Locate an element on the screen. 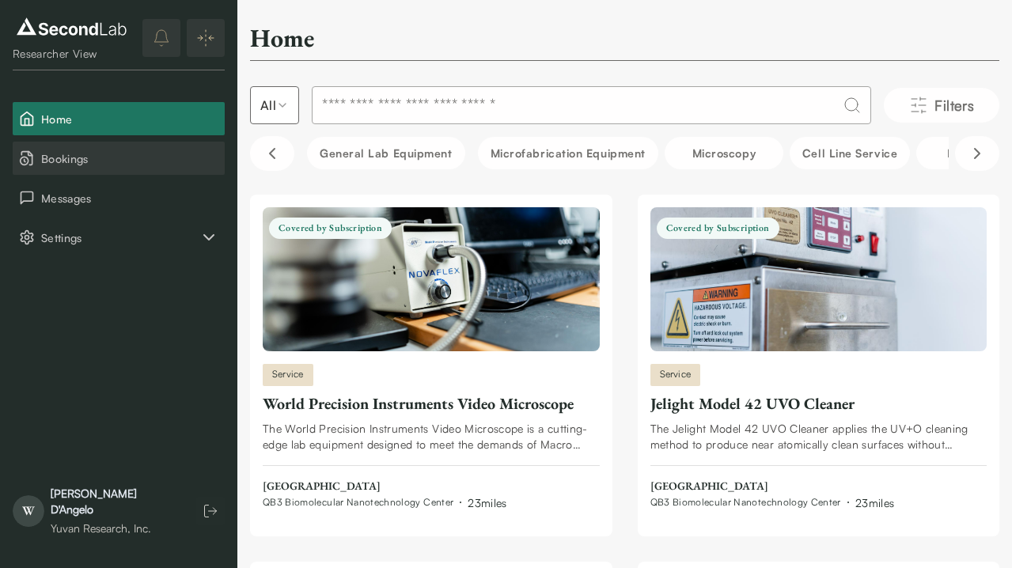  button: Settings is located at coordinates (119, 237).